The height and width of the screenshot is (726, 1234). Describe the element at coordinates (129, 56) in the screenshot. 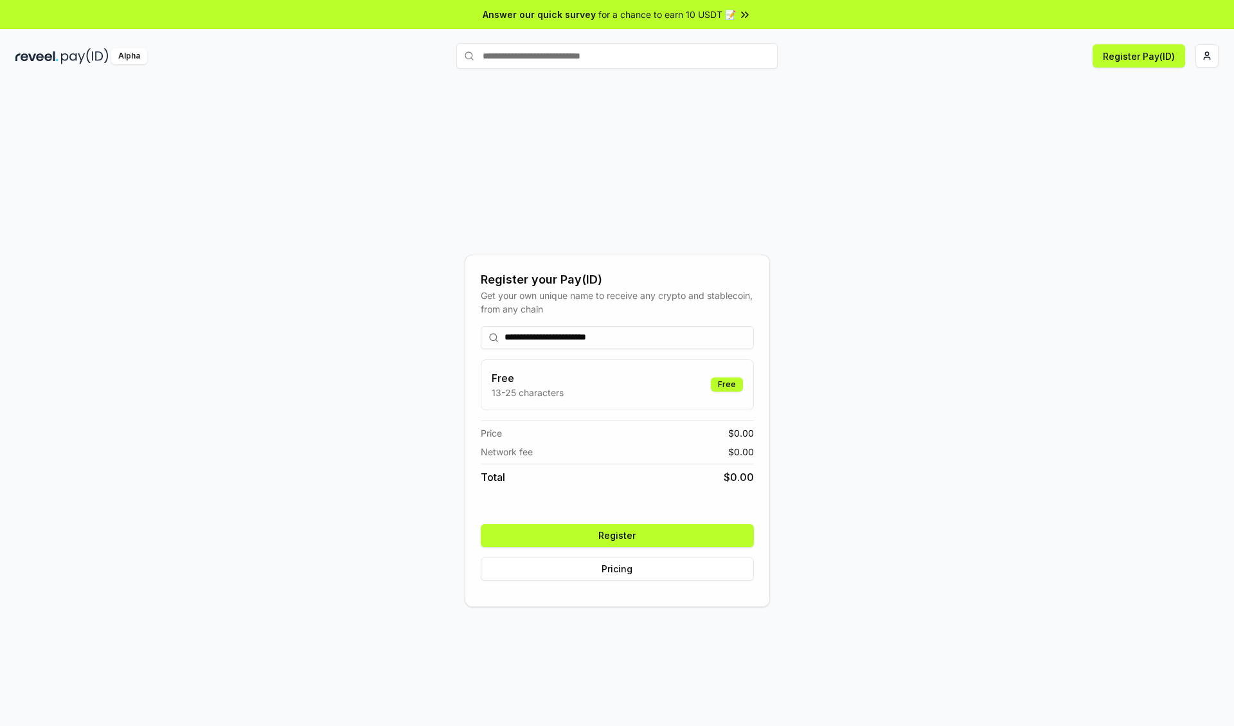

I see `div: Alpha` at that location.